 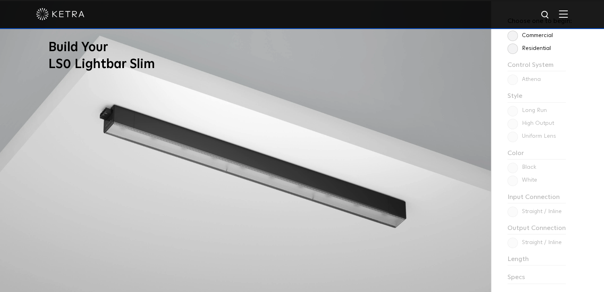 What do you see at coordinates (530, 35) in the screenshot?
I see `label: Commercial` at bounding box center [530, 35].